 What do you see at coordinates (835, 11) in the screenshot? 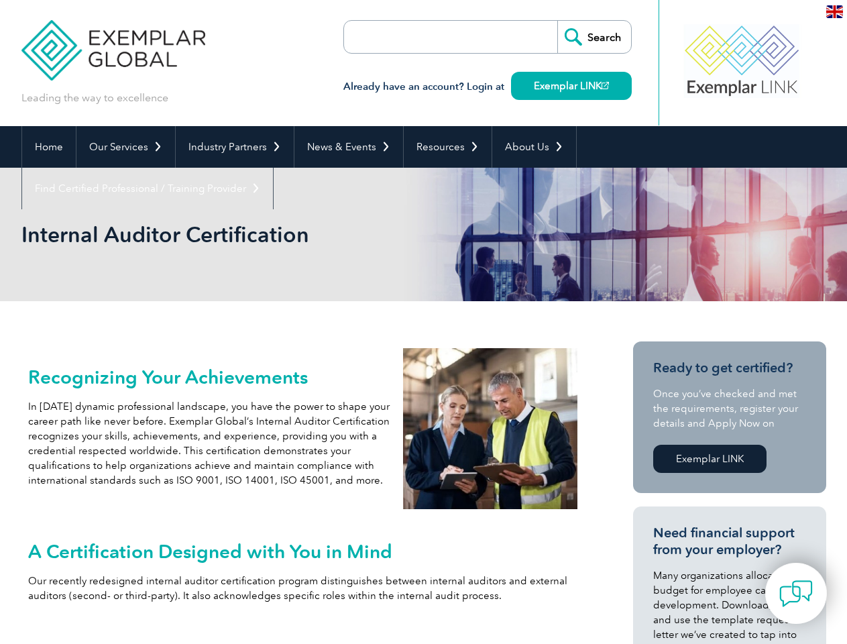
I see `img: en` at bounding box center [835, 11].